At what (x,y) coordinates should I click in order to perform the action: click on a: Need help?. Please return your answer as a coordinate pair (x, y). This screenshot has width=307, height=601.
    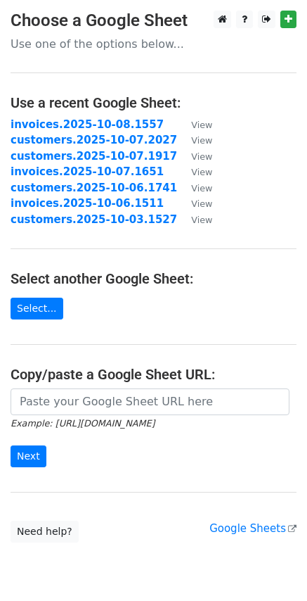
    Looking at the image, I should click on (44, 531).